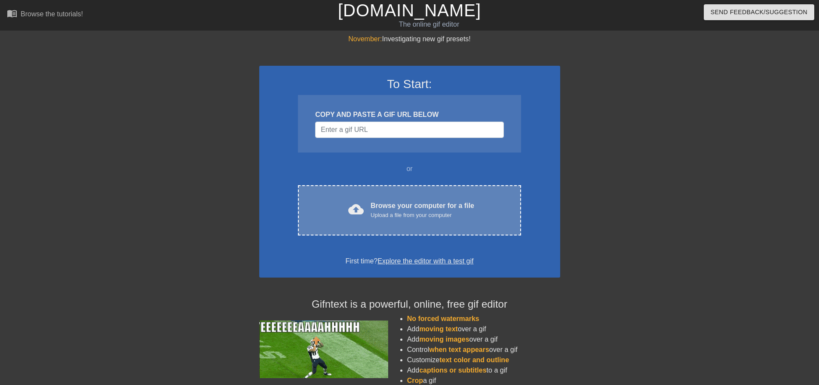  Describe the element at coordinates (459, 350) in the screenshot. I see `span: when text appears` at that location.